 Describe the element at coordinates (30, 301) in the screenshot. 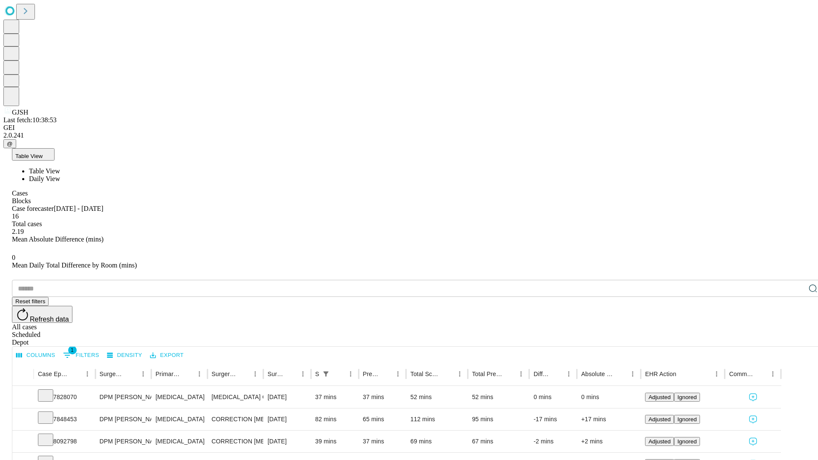

I see `button: Reset filters` at that location.